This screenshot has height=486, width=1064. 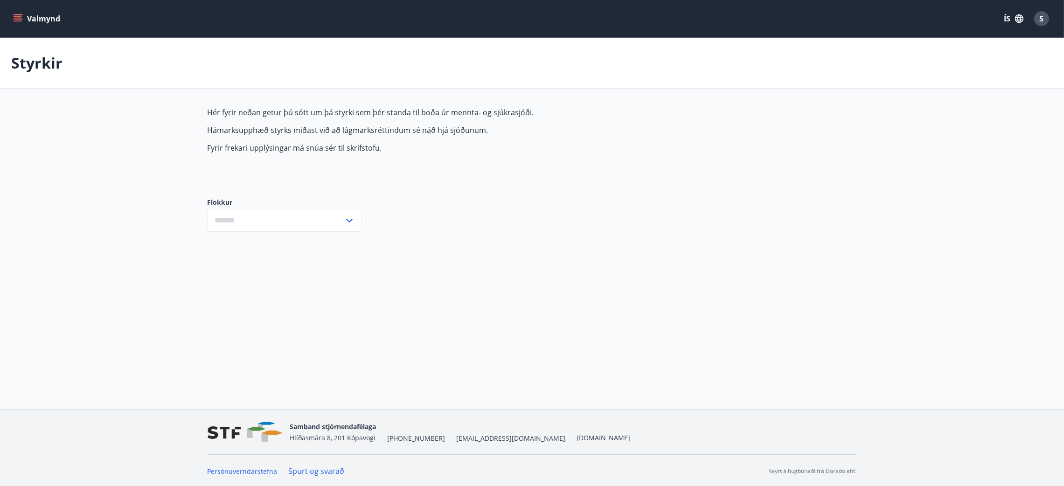 What do you see at coordinates (37, 19) in the screenshot?
I see `button: menu` at bounding box center [37, 19].